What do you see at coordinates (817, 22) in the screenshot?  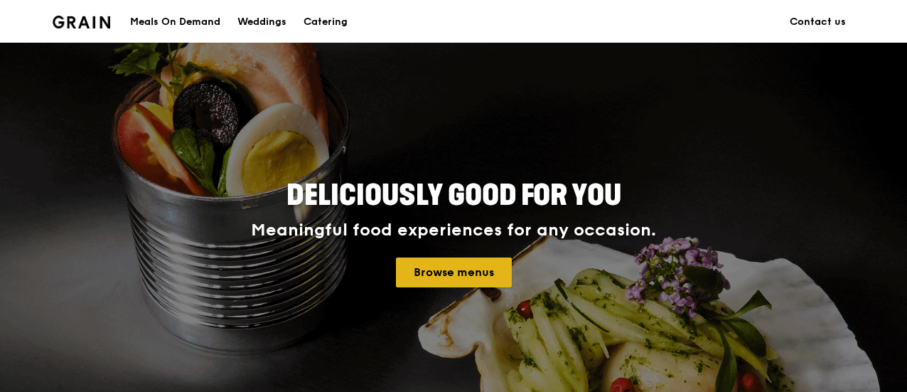 I see `a: Contact us` at bounding box center [817, 22].